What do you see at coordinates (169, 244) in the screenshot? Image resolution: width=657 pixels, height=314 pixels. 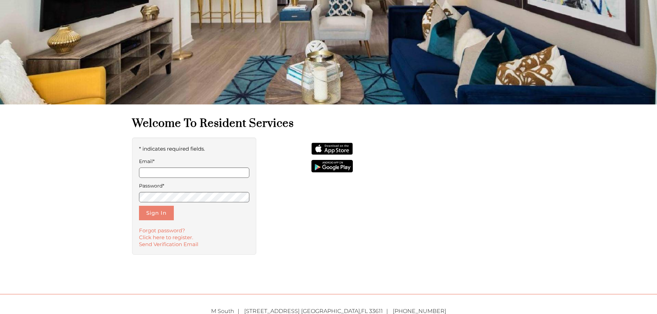 I see `a: Send Verification Email` at bounding box center [169, 244].